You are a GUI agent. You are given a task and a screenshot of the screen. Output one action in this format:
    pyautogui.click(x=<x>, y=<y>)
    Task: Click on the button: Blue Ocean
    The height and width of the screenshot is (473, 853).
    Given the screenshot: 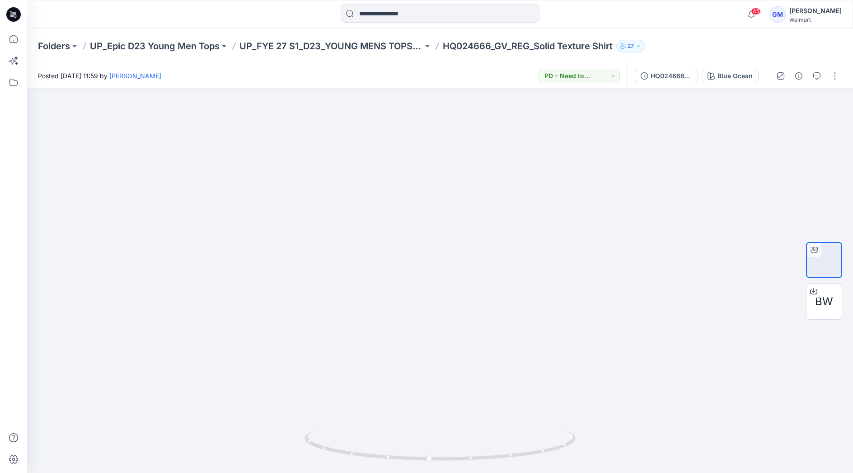 What is the action you would take?
    pyautogui.click(x=730, y=76)
    